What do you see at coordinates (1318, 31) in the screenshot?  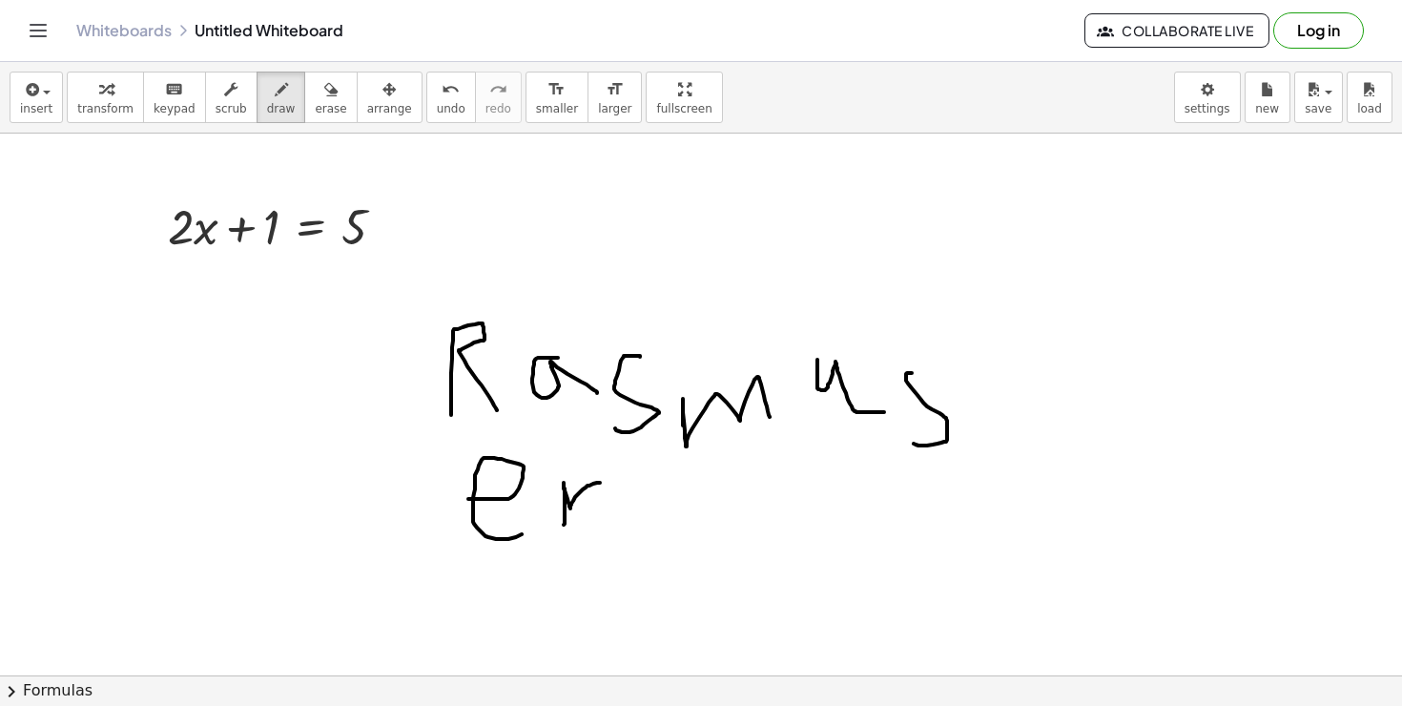 I see `button: Log in` at bounding box center [1318, 31].